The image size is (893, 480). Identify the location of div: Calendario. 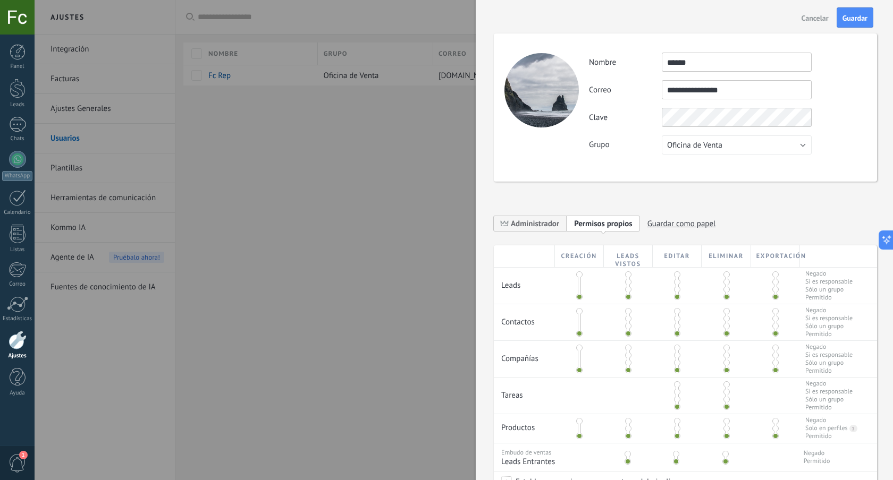
(18, 213).